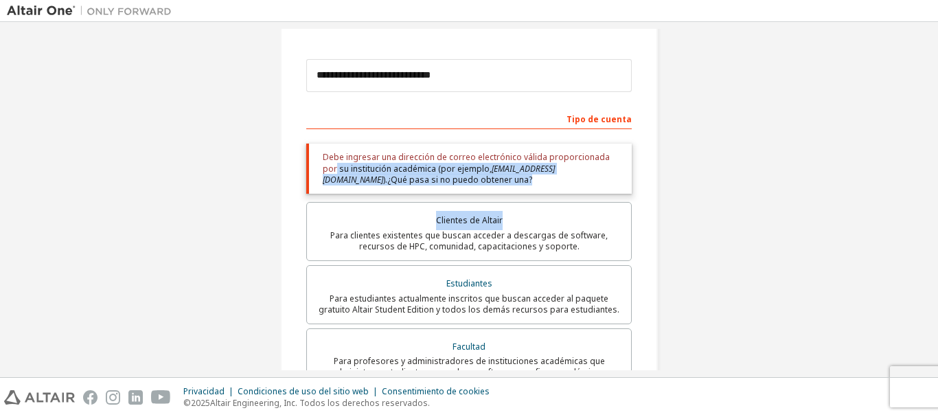  Describe the element at coordinates (135, 397) in the screenshot. I see `img: linkedin.svg` at that location.